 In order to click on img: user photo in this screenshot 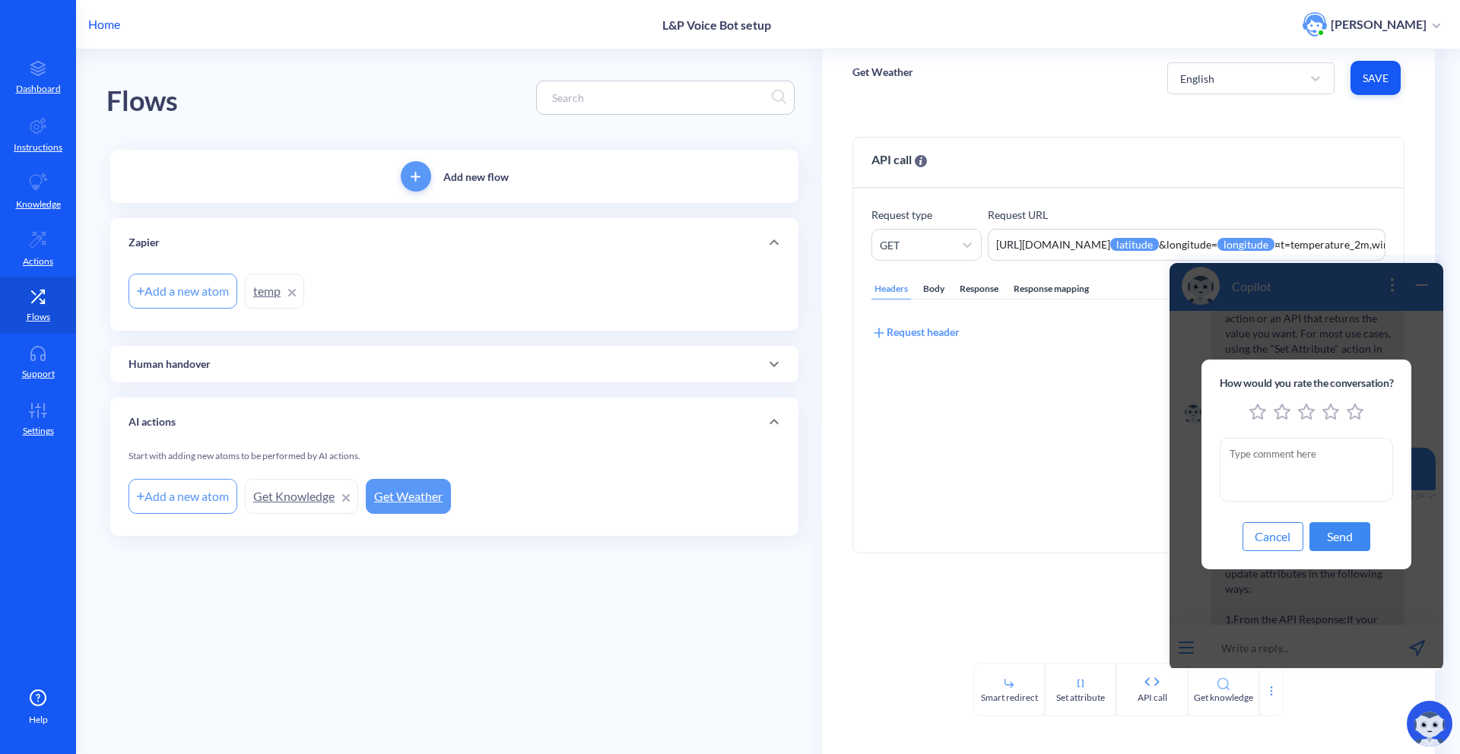, I will do `click(1315, 24)`.